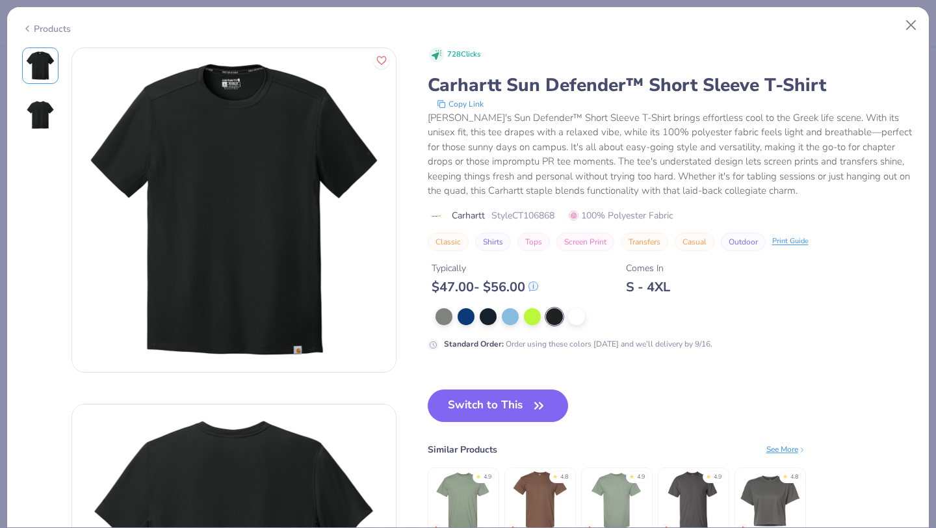  Describe the element at coordinates (648, 287) in the screenshot. I see `div: S - 4XL` at that location.